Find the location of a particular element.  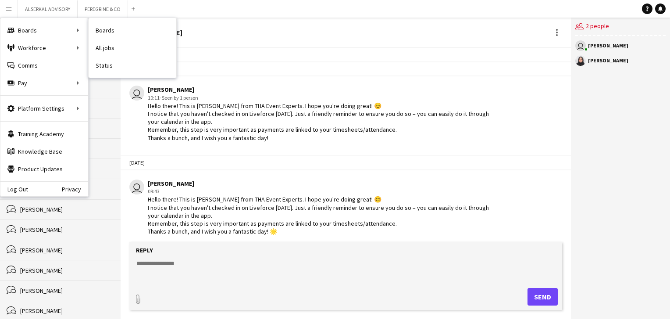

a: Knowledge Base is located at coordinates (44, 151).